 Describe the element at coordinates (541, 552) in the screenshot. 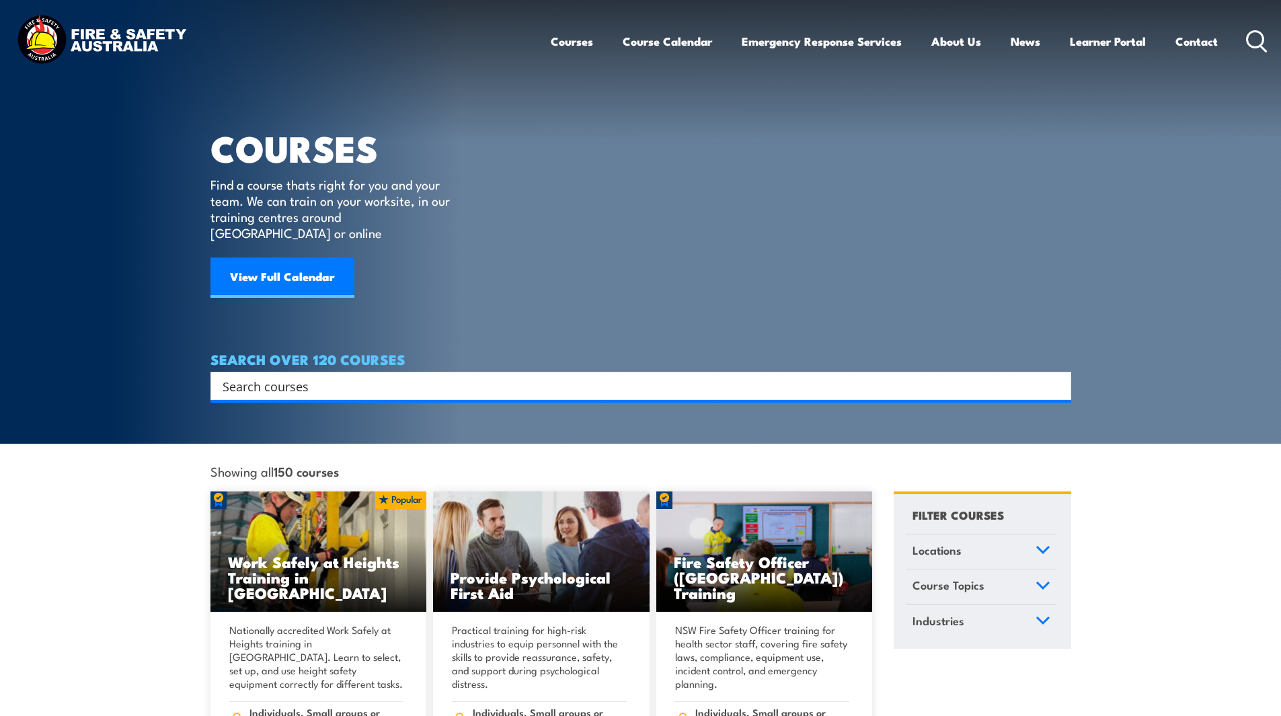

I see `img: Mental Health First Aid Training Course from Fire & Safety Australia` at that location.